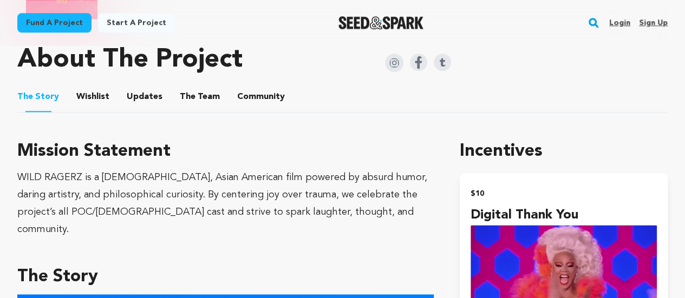 The width and height of the screenshot is (685, 298). What do you see at coordinates (261, 97) in the screenshot?
I see `span: Community` at bounding box center [261, 97].